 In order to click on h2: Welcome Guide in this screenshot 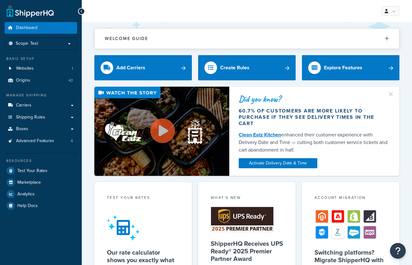, I will do `click(126, 38)`.